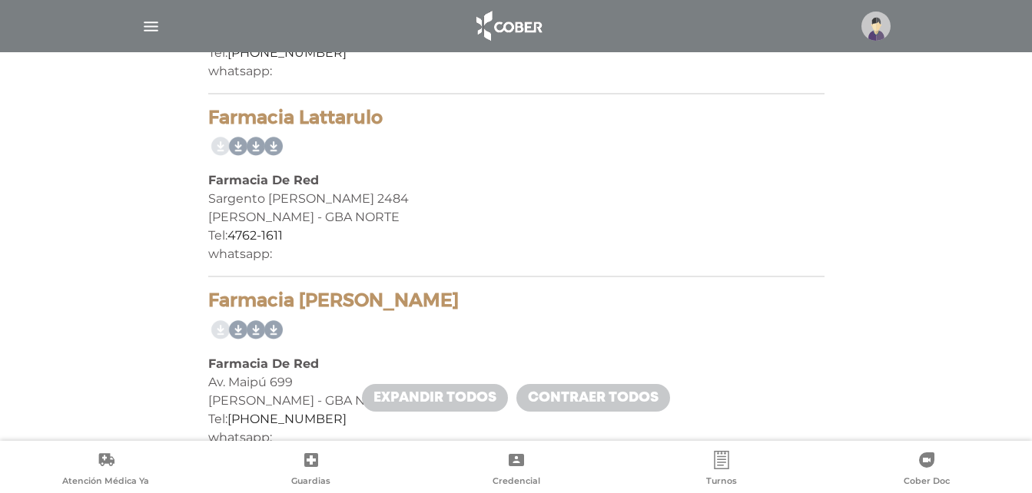 This screenshot has width=1032, height=493. What do you see at coordinates (721, 482) in the screenshot?
I see `span: Turnos` at bounding box center [721, 482].